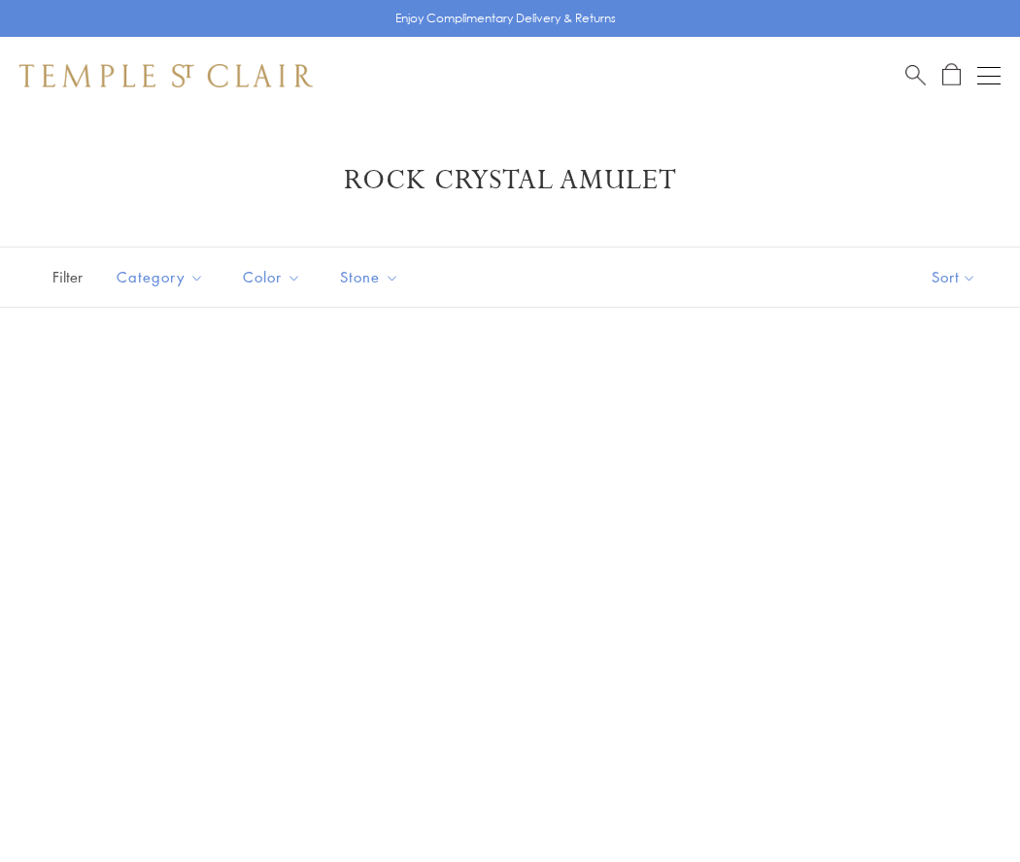 Image resolution: width=1020 pixels, height=862 pixels. Describe the element at coordinates (274, 277) in the screenshot. I see `span: Color` at that location.